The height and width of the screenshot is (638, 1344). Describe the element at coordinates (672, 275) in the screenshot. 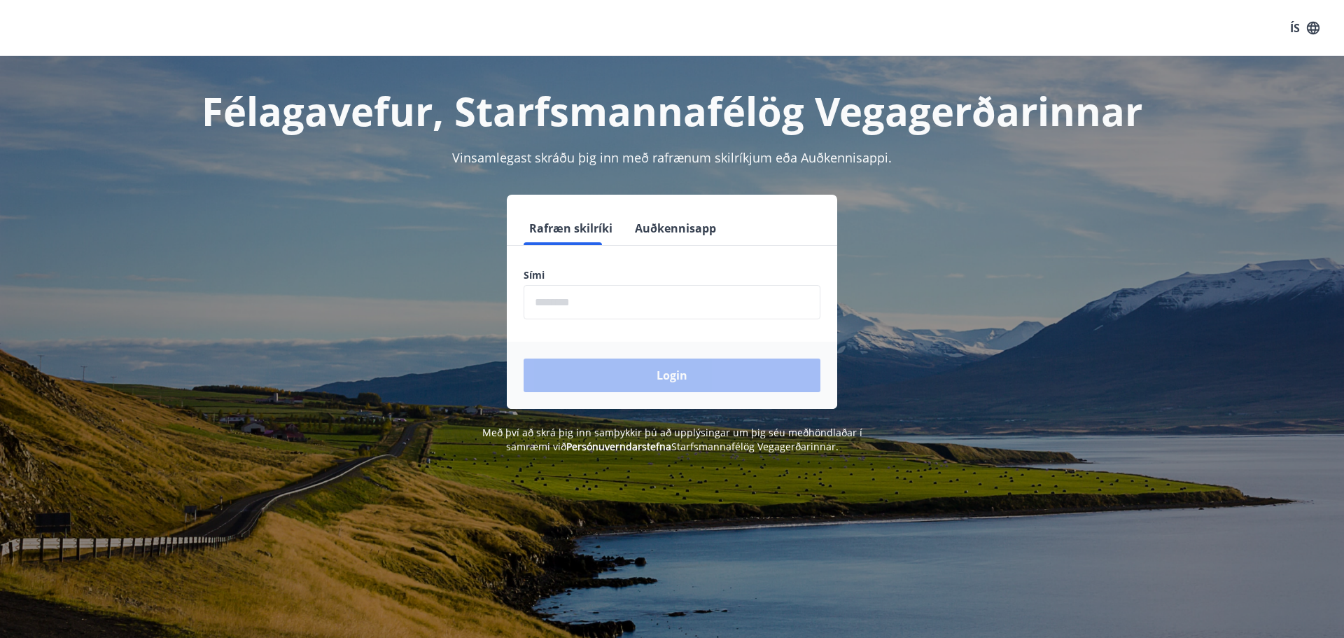

I see `label: Sími` at that location.